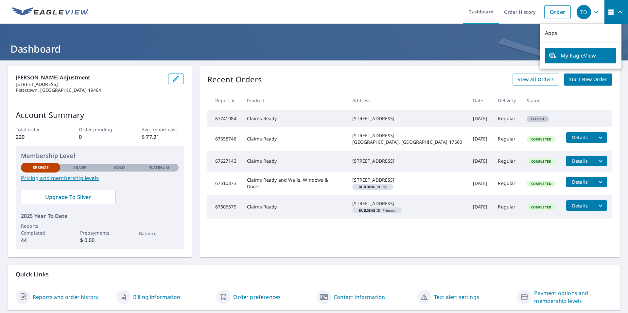 Image resolution: width=628 pixels, height=313 pixels. I want to click on th: Product, so click(294, 100).